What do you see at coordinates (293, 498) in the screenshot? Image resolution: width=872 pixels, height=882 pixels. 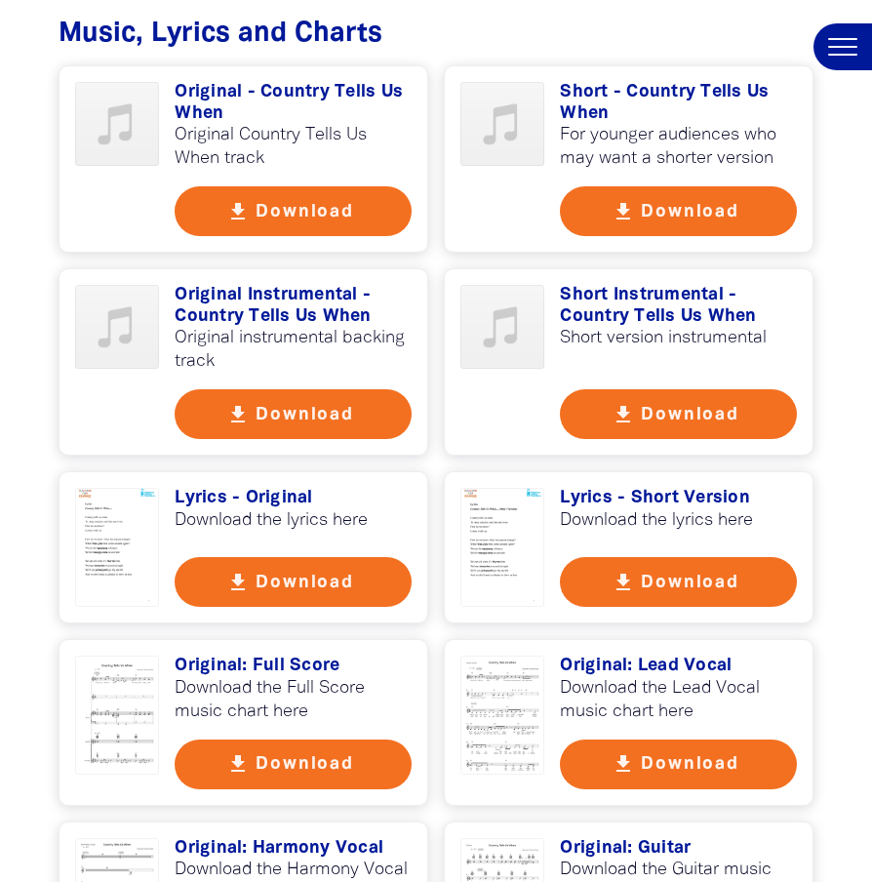 I see `h3: Lyrics - Original` at bounding box center [293, 498].